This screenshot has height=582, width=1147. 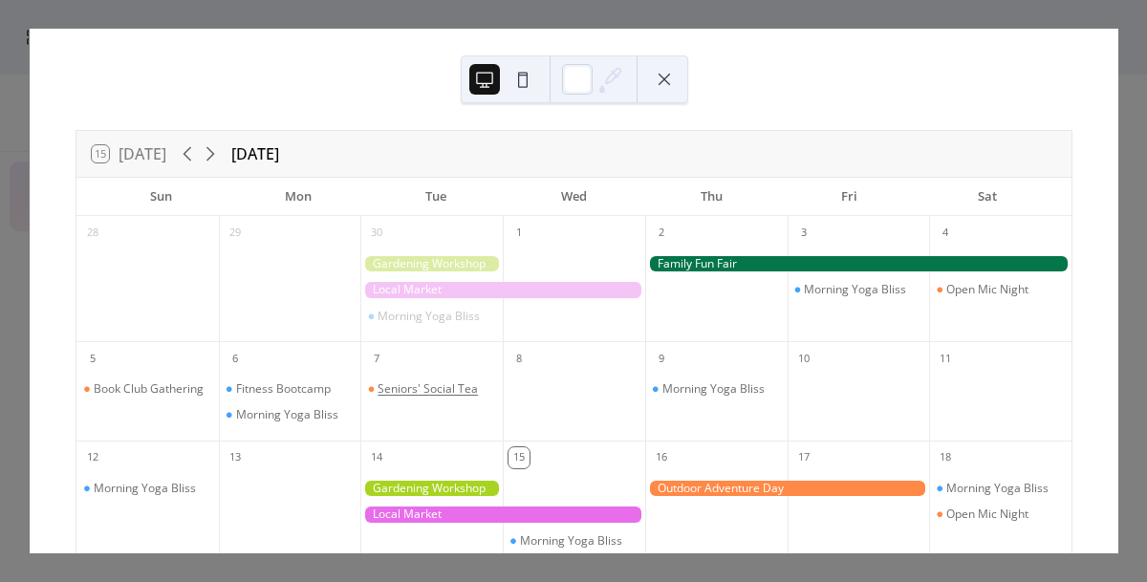 I want to click on div: 12, so click(x=93, y=458).